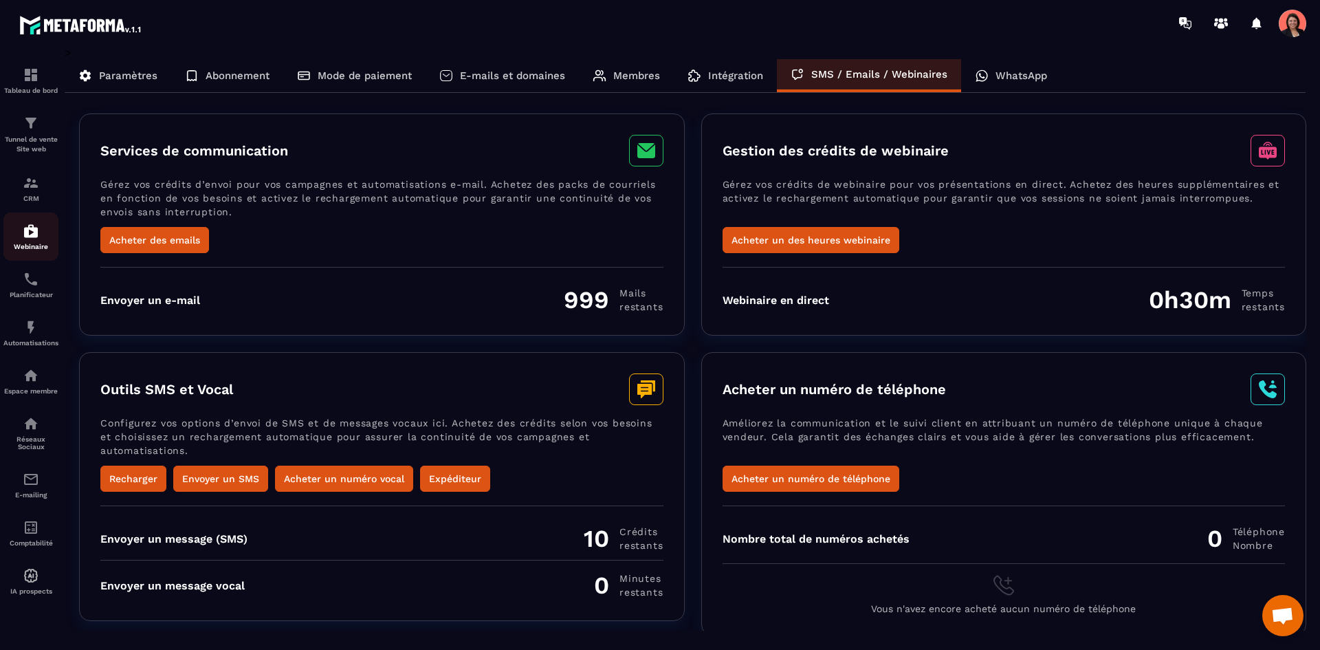 This screenshot has height=650, width=1320. I want to click on p: Gérez vos crédits de webinaire pour vos présentations en direct. Achetez des heures supplémentair..., so click(1003, 202).